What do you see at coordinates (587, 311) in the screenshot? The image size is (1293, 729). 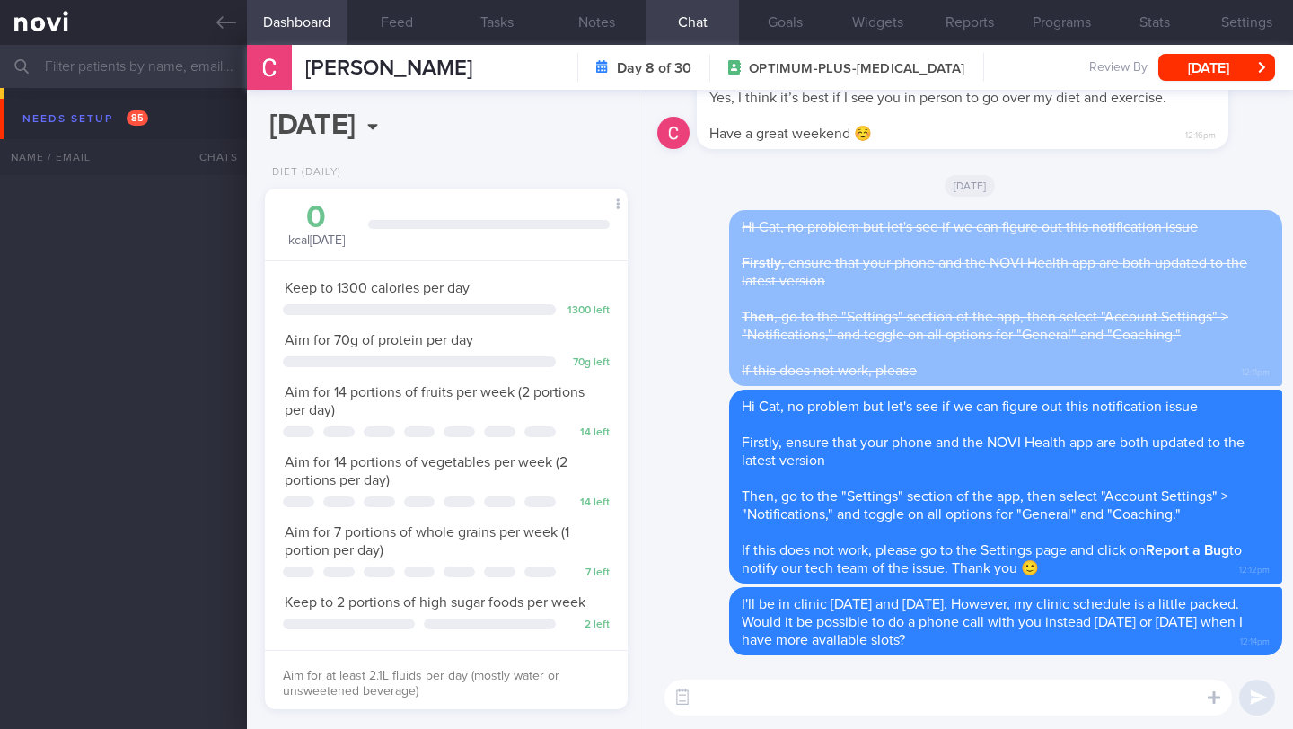 I see `div: 1300 left` at bounding box center [587, 311].